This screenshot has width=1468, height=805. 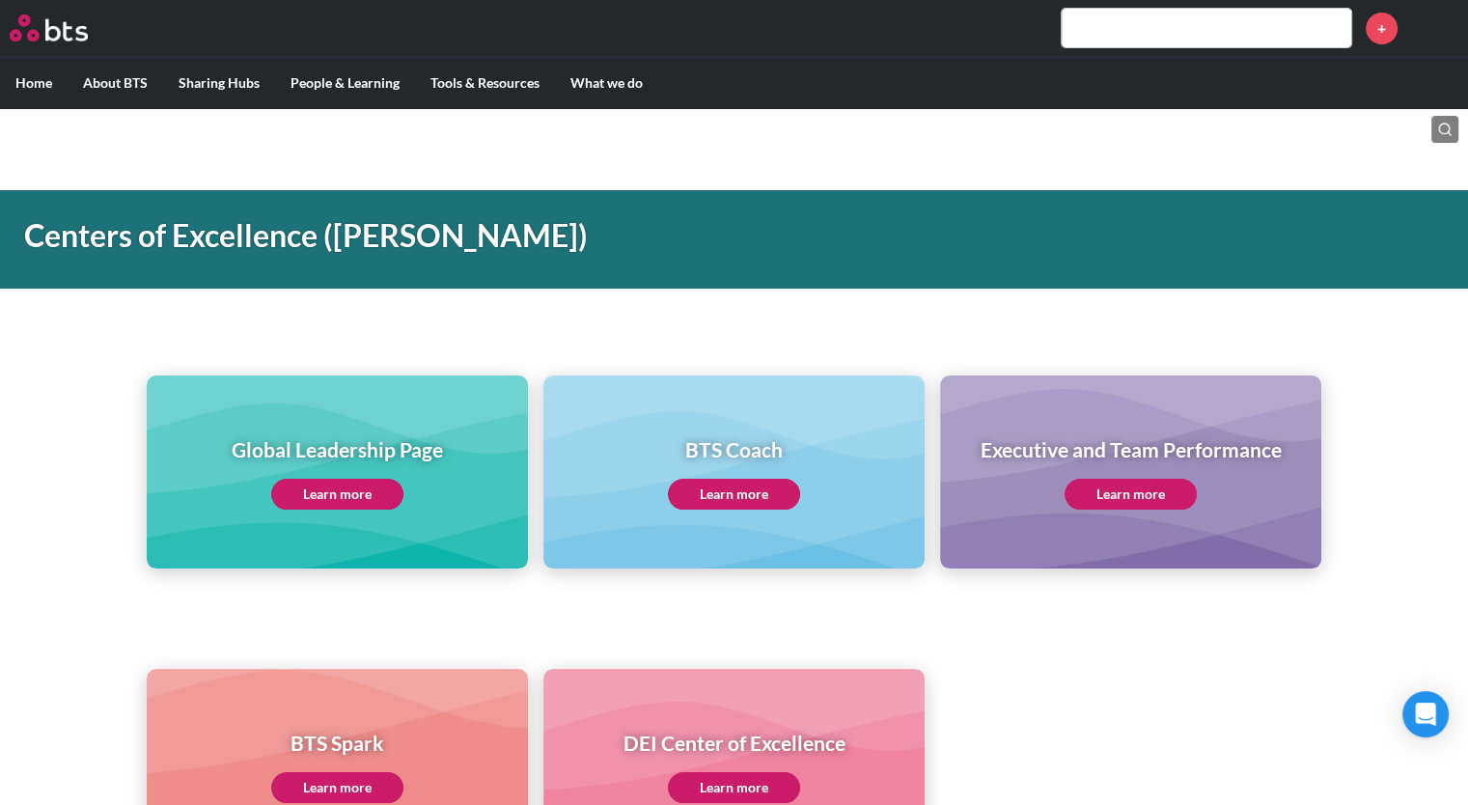 What do you see at coordinates (1435, 28) in the screenshot?
I see `img: Stephanie Reynolds` at bounding box center [1435, 28].